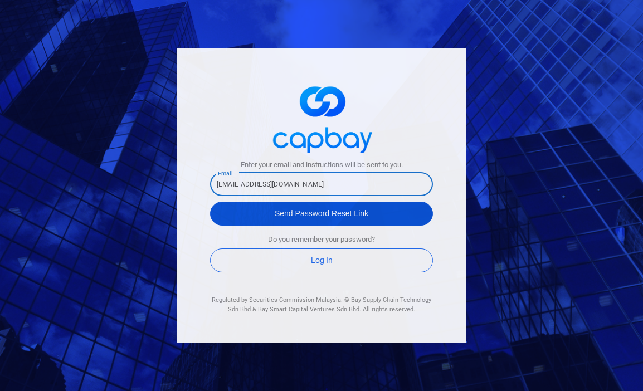 This screenshot has width=643, height=391. What do you see at coordinates (321, 260) in the screenshot?
I see `a: Log In` at bounding box center [321, 260].